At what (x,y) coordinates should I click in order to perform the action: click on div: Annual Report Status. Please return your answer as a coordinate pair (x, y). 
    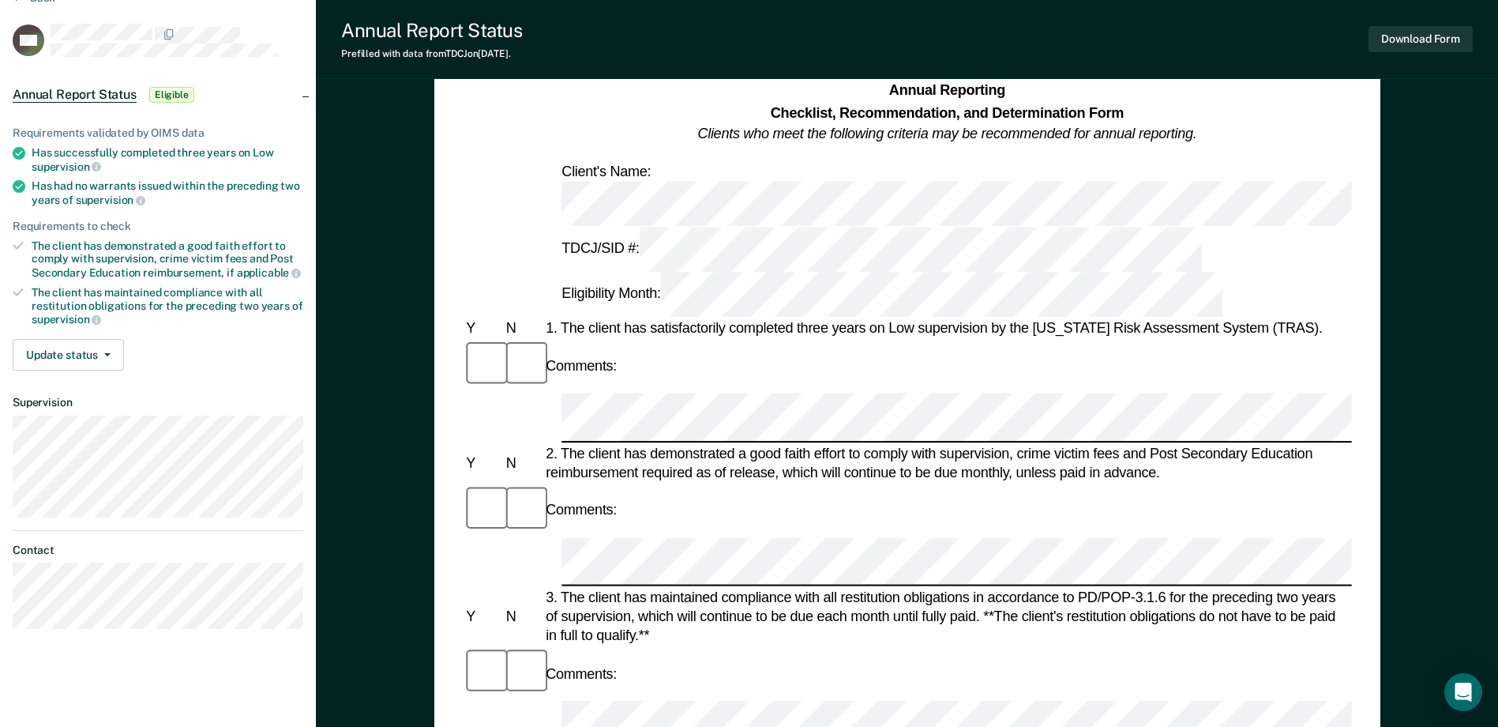
    Looking at the image, I should click on (431, 30).